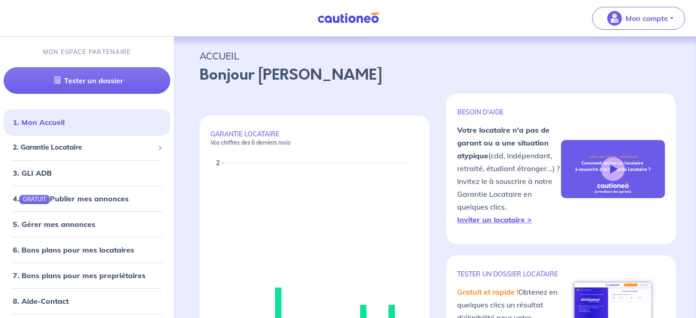 Image resolution: width=696 pixels, height=318 pixels. What do you see at coordinates (435, 56) in the screenshot?
I see `p: ACCUEIL` at bounding box center [435, 56].